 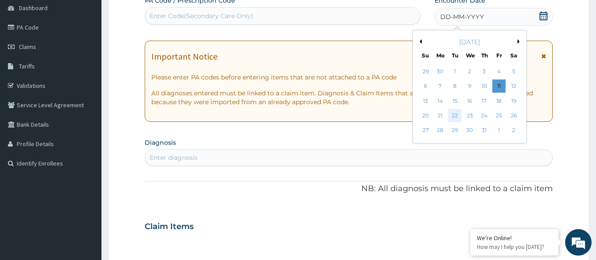 I want to click on span: Claims, so click(x=27, y=47).